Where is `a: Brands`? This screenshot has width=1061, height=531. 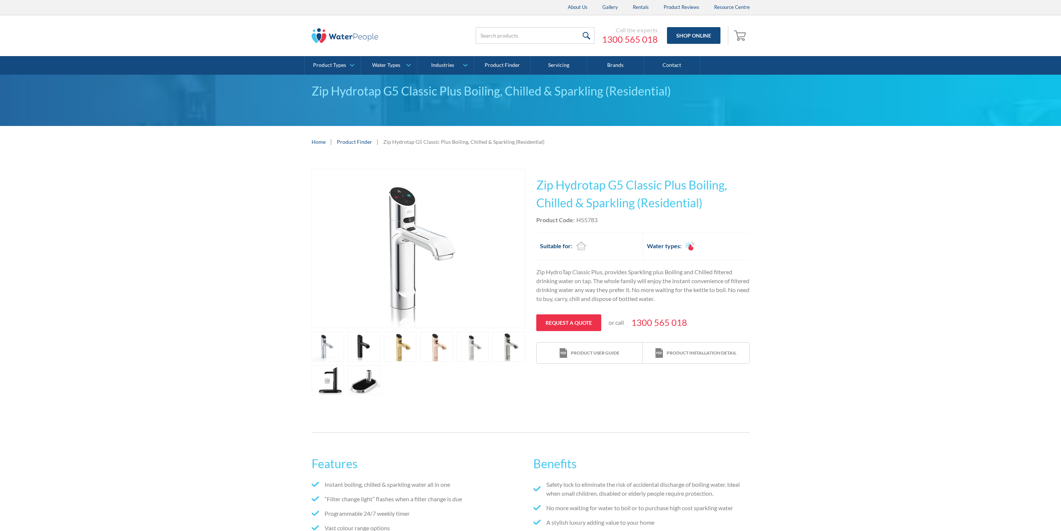 a: Brands is located at coordinates (615, 65).